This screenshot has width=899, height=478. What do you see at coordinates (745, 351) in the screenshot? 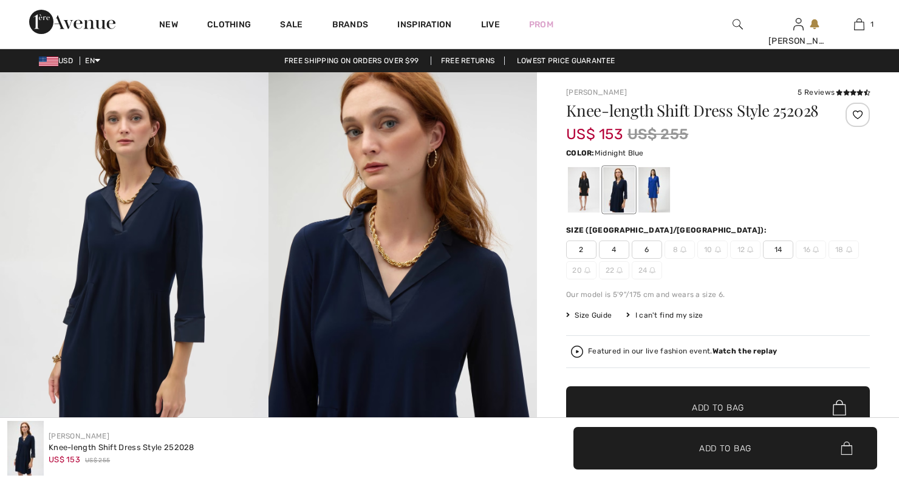
I see `strong: Watch the replay` at bounding box center [745, 351].